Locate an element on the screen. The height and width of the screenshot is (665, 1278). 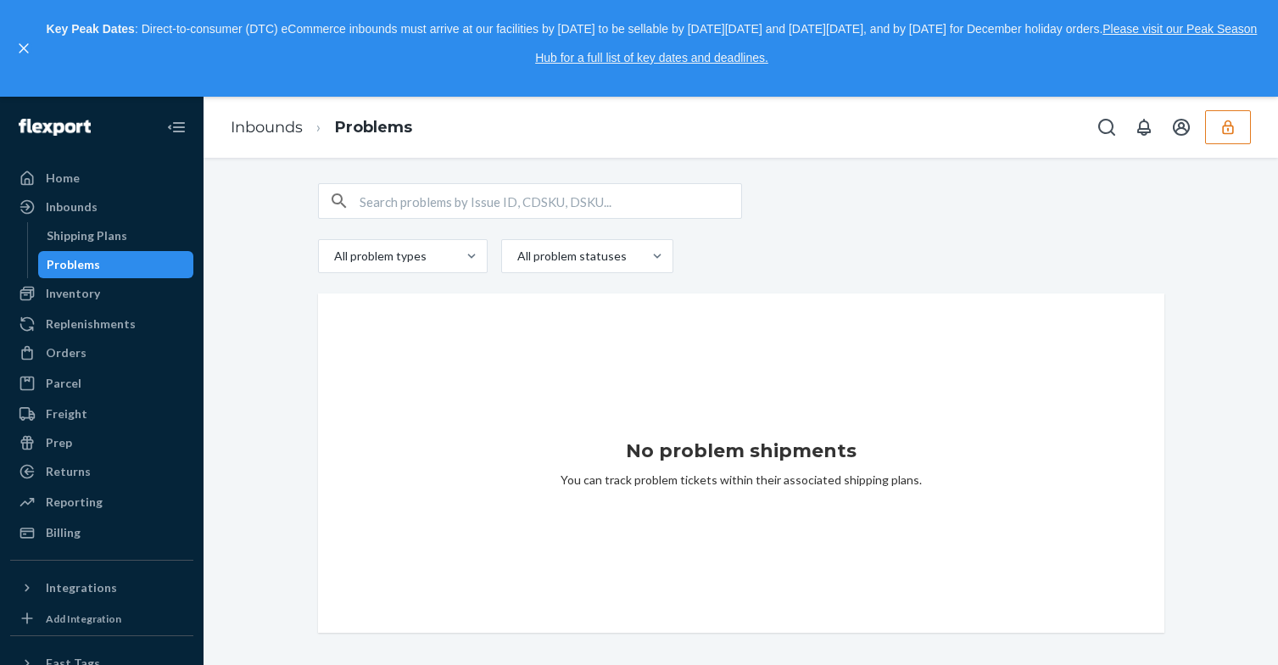
button: Close Navigation is located at coordinates (176, 127).